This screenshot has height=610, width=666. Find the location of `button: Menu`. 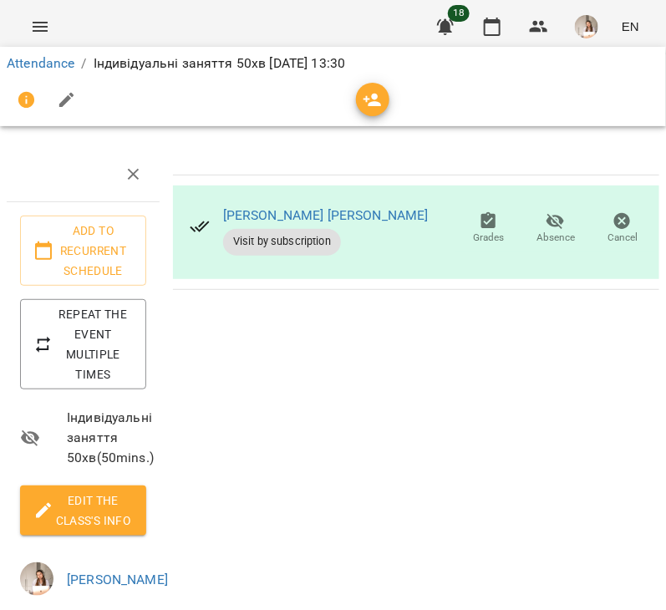

button: Menu is located at coordinates (40, 27).